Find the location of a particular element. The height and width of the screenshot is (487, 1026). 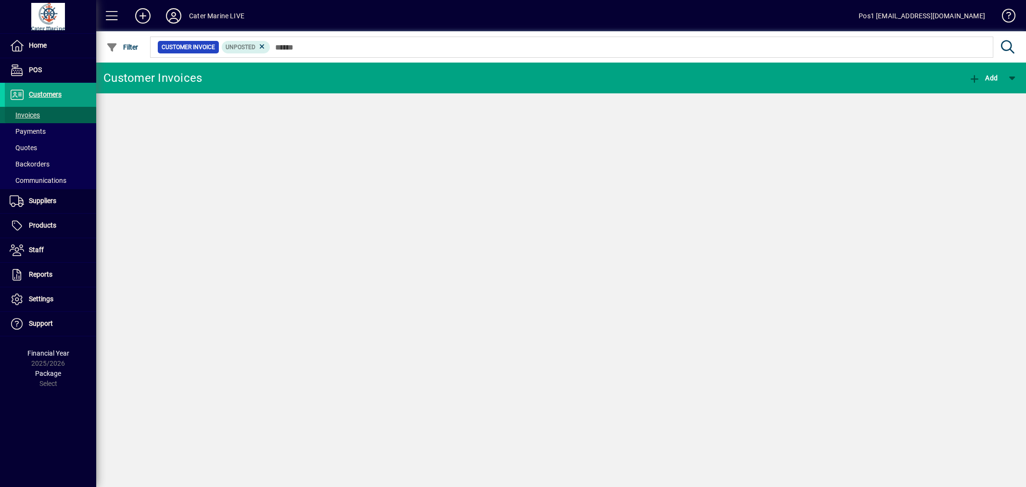

a: Staff is located at coordinates (50, 250).